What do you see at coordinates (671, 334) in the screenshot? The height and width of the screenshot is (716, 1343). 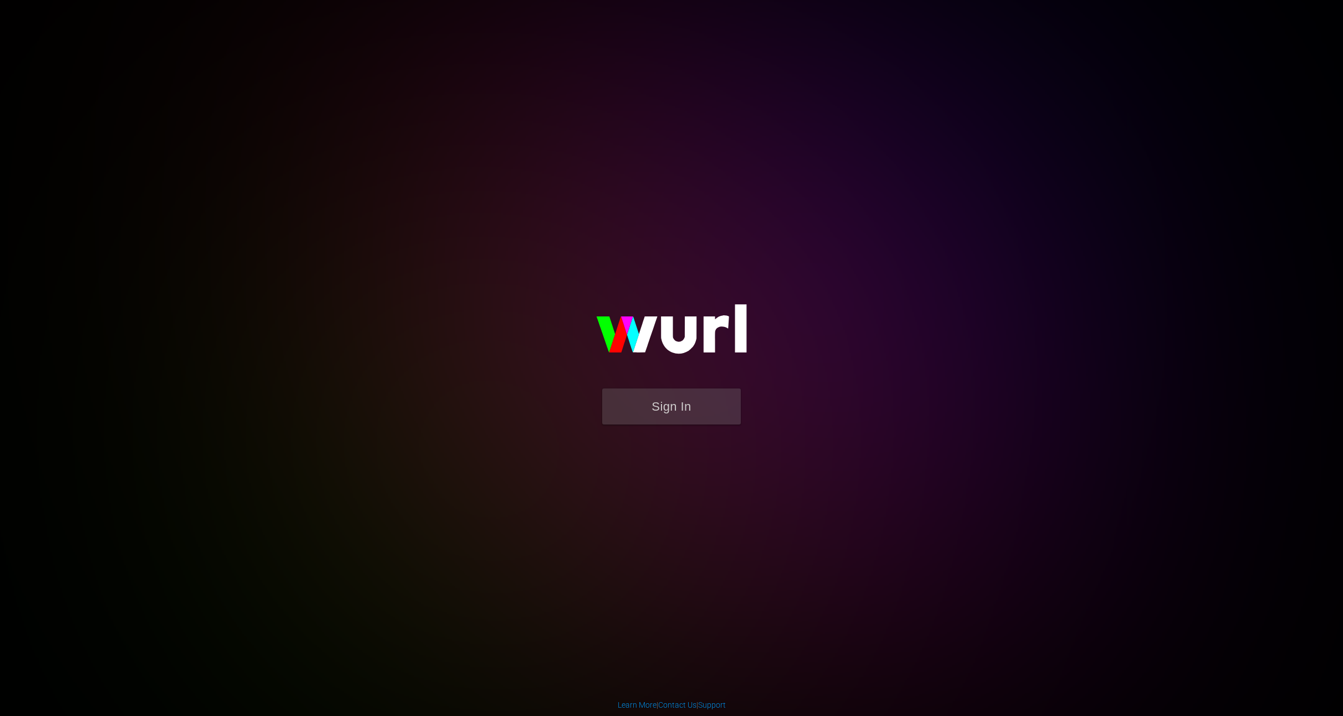 I see `img: wurl-logo-on-black-223613ac3d8ba8fe6dc639794a292ebdb59501304c7dfd60c99c58986ef67473.svg` at bounding box center [671, 334].